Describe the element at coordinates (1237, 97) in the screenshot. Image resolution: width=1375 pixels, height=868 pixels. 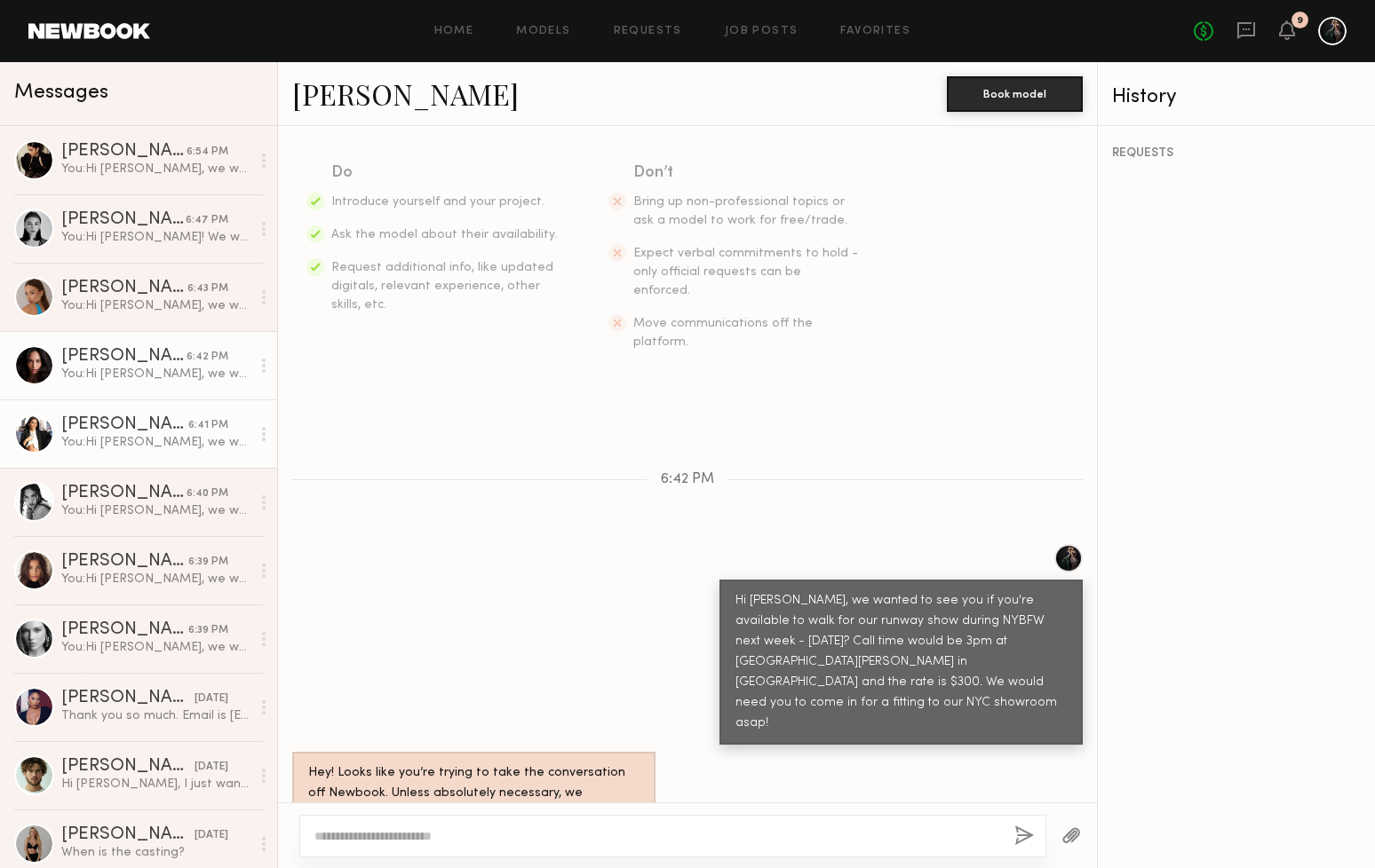
I see `div: History` at that location.